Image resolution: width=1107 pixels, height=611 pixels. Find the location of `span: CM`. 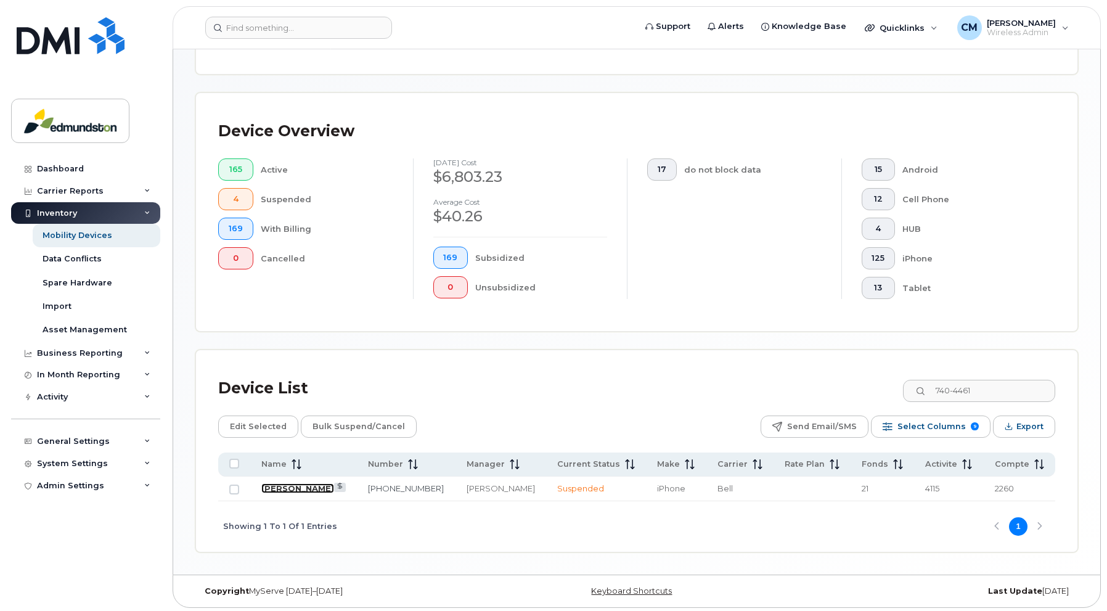

span: CM is located at coordinates (969, 28).